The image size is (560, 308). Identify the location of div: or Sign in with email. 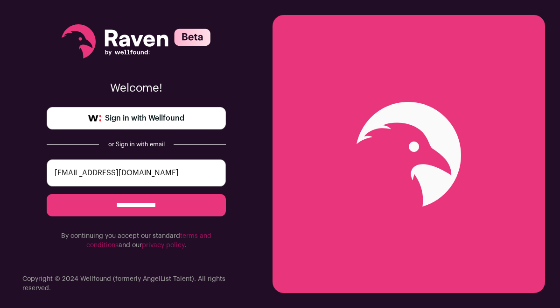
(136, 144).